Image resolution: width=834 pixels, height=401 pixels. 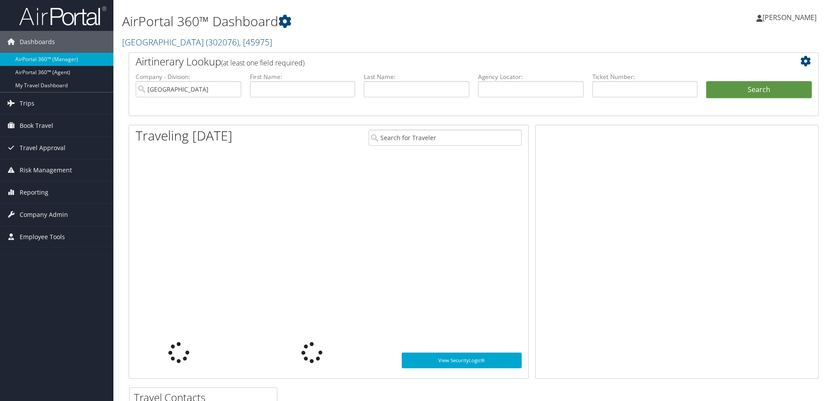 What do you see at coordinates (645, 77) in the screenshot?
I see `label: Ticket Number:` at bounding box center [645, 77].